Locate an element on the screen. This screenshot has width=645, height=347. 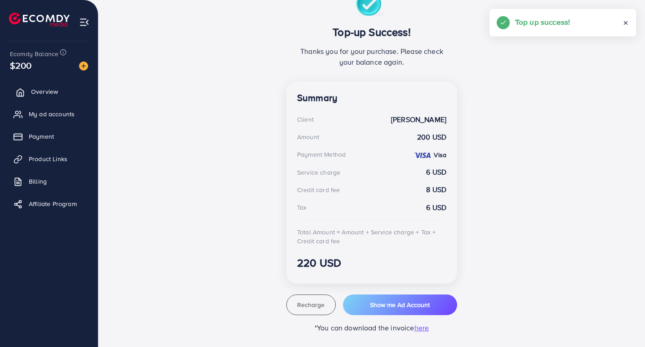
button: Recharge is located at coordinates (311, 305).